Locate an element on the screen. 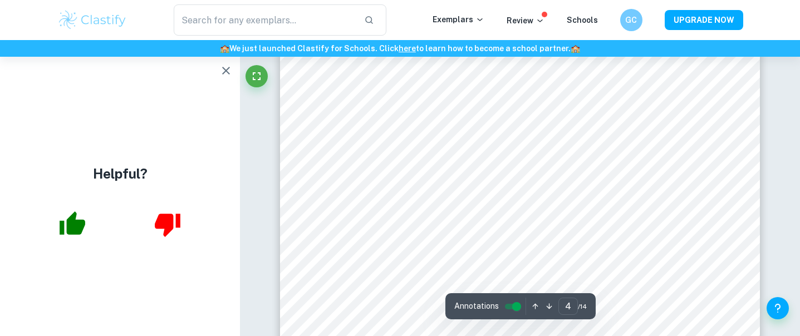 The image size is (800, 336). button: Help and Feedback is located at coordinates (778, 309).